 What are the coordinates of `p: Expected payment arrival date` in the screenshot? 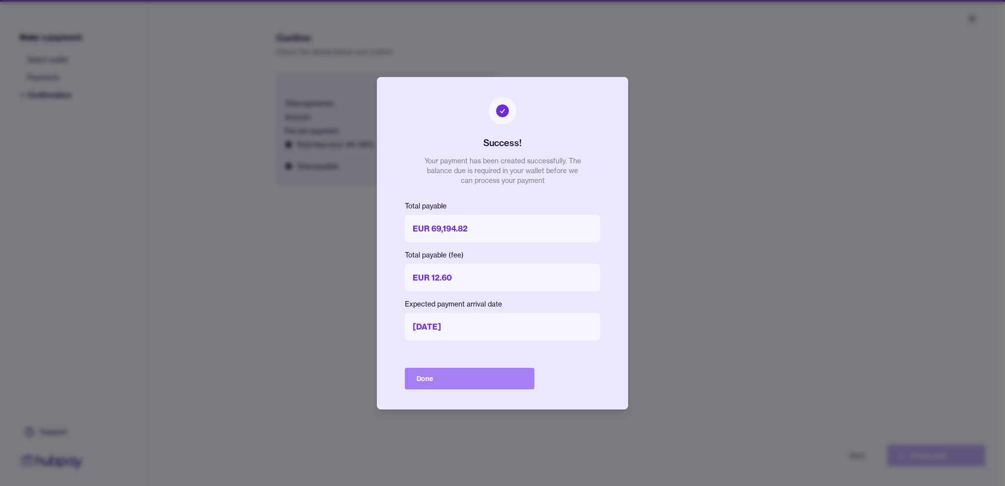 It's located at (503, 304).